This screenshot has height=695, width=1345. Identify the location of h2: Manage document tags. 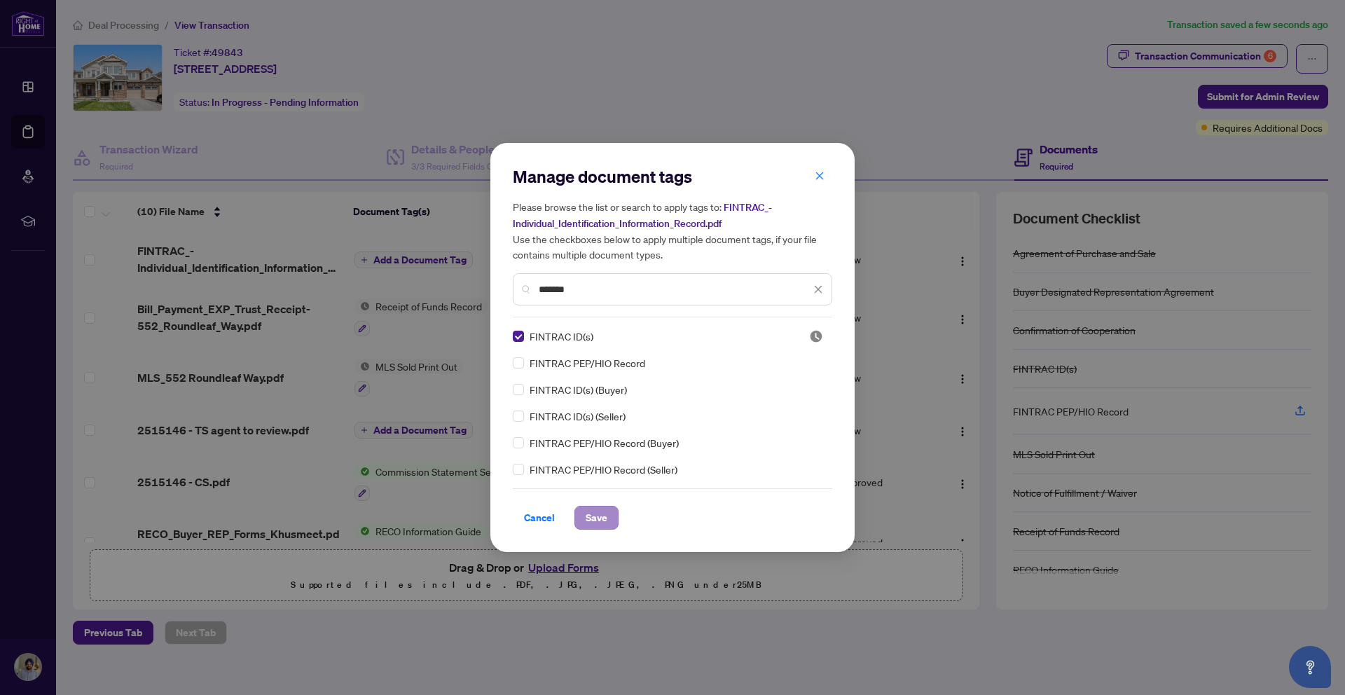
(673, 177).